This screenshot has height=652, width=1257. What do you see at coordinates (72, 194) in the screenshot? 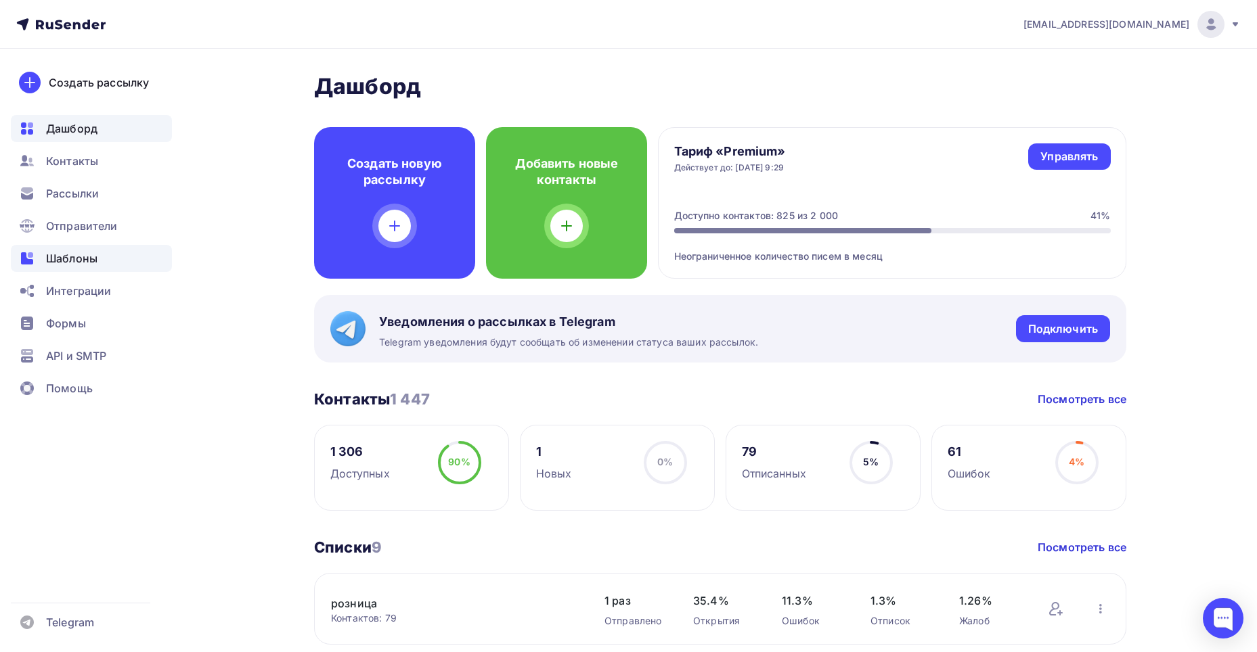
I see `span: Рассылки` at bounding box center [72, 194].